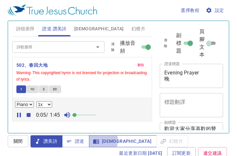 The width and height of the screenshot is (237, 156). Describe the element at coordinates (18, 141) in the screenshot. I see `span: 關閉` at that location.